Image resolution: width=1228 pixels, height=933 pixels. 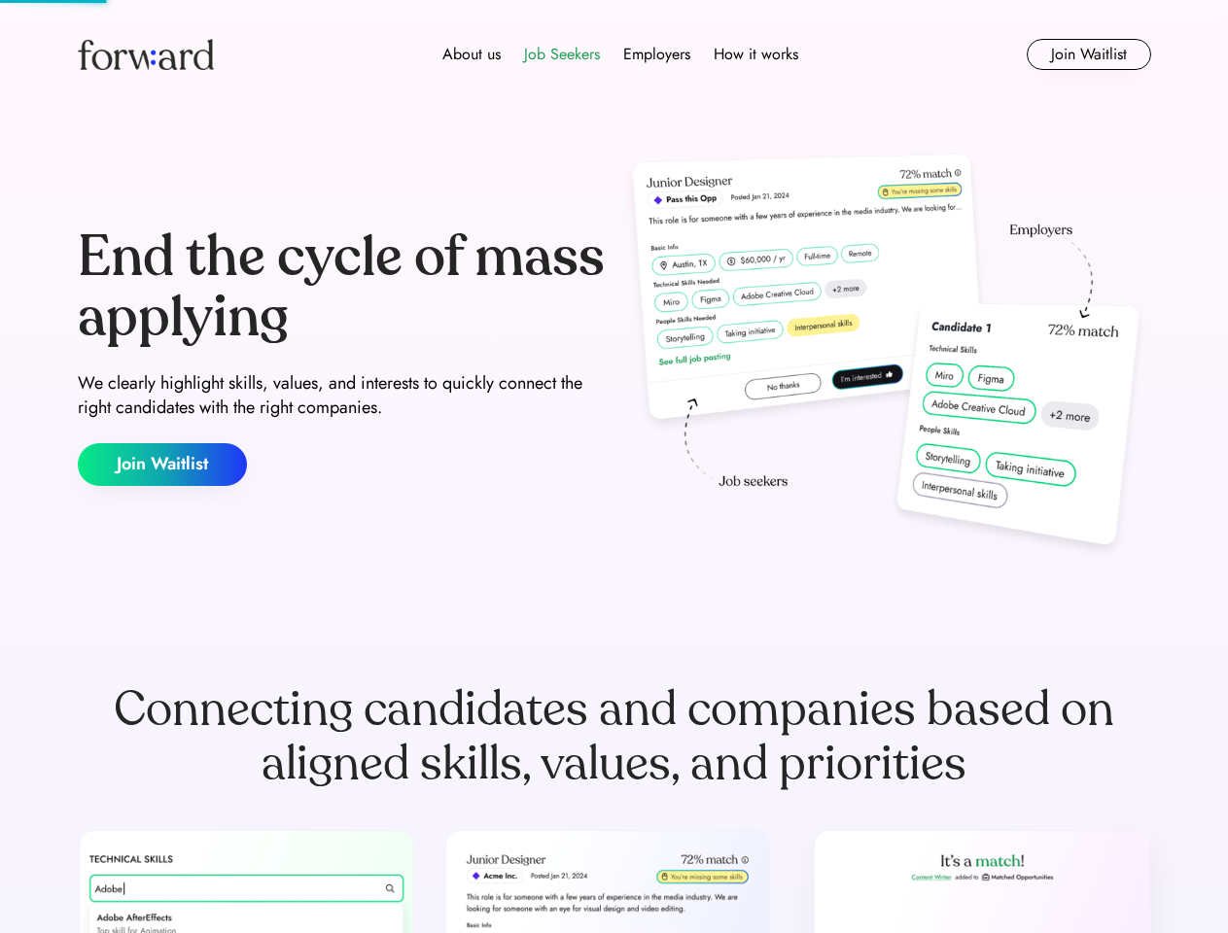 What do you see at coordinates (342, 396) in the screenshot?
I see `div: We clearly highlight skills, values, and interests to quickly connect the right candidates with t...` at bounding box center [342, 396].